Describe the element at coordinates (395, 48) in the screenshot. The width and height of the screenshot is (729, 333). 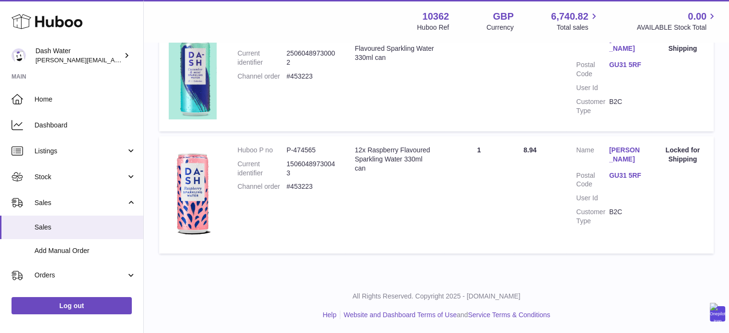
I see `div: 12x Cucumber & Mint Flavoured Sparkling Water 330ml can` at that location.